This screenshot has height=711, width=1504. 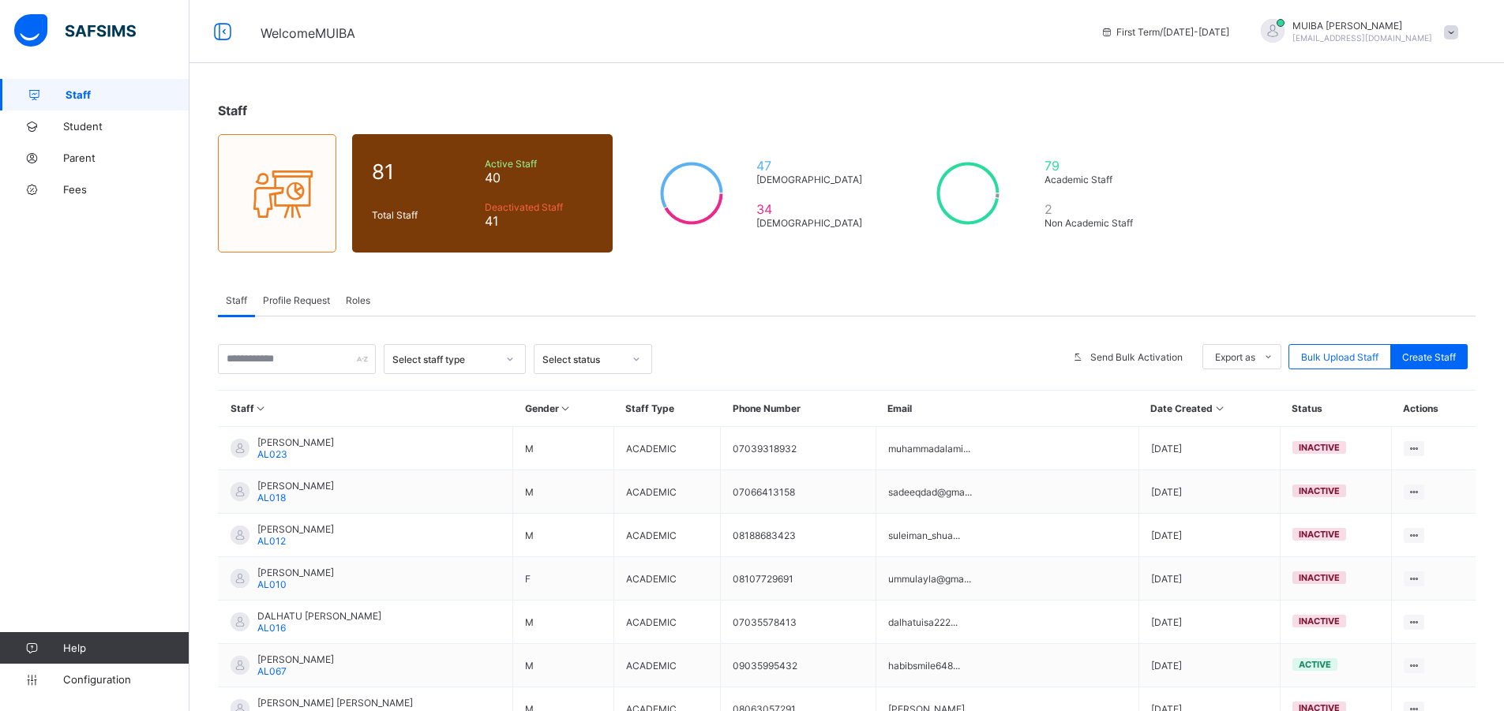 What do you see at coordinates (366, 409) in the screenshot?
I see `th: Staff` at bounding box center [366, 409].